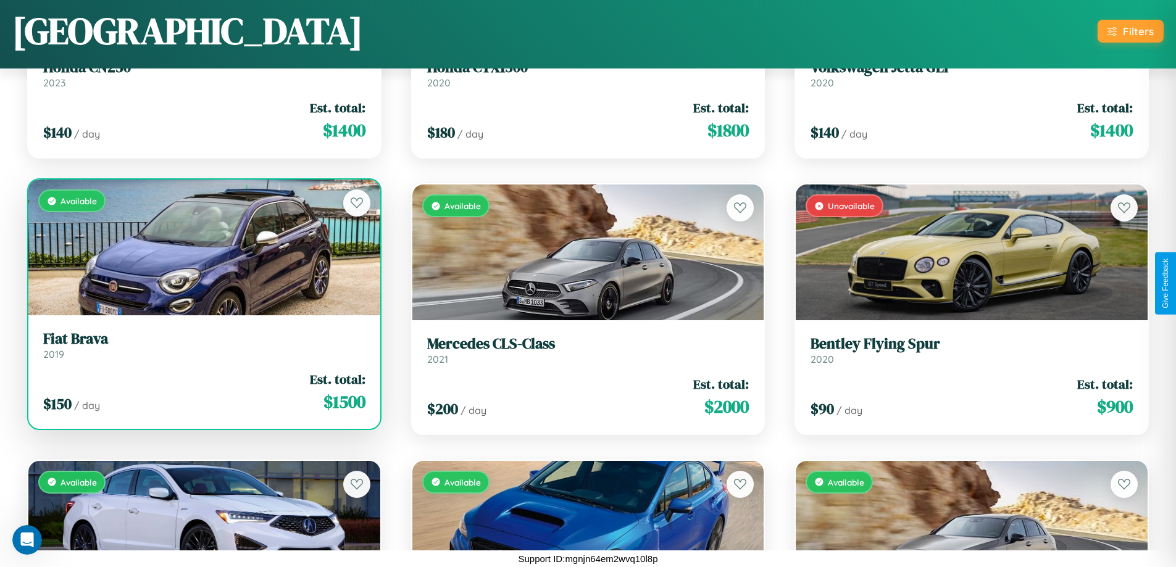 The image size is (1176, 567). What do you see at coordinates (57, 404) in the screenshot?
I see `span: $ 150` at bounding box center [57, 404].